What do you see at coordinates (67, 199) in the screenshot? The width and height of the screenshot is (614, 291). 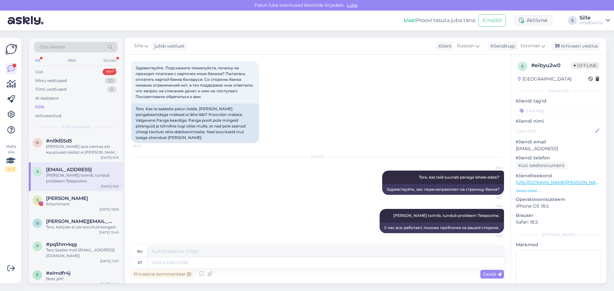 I see `span: Sylvia Guo` at bounding box center [67, 199].